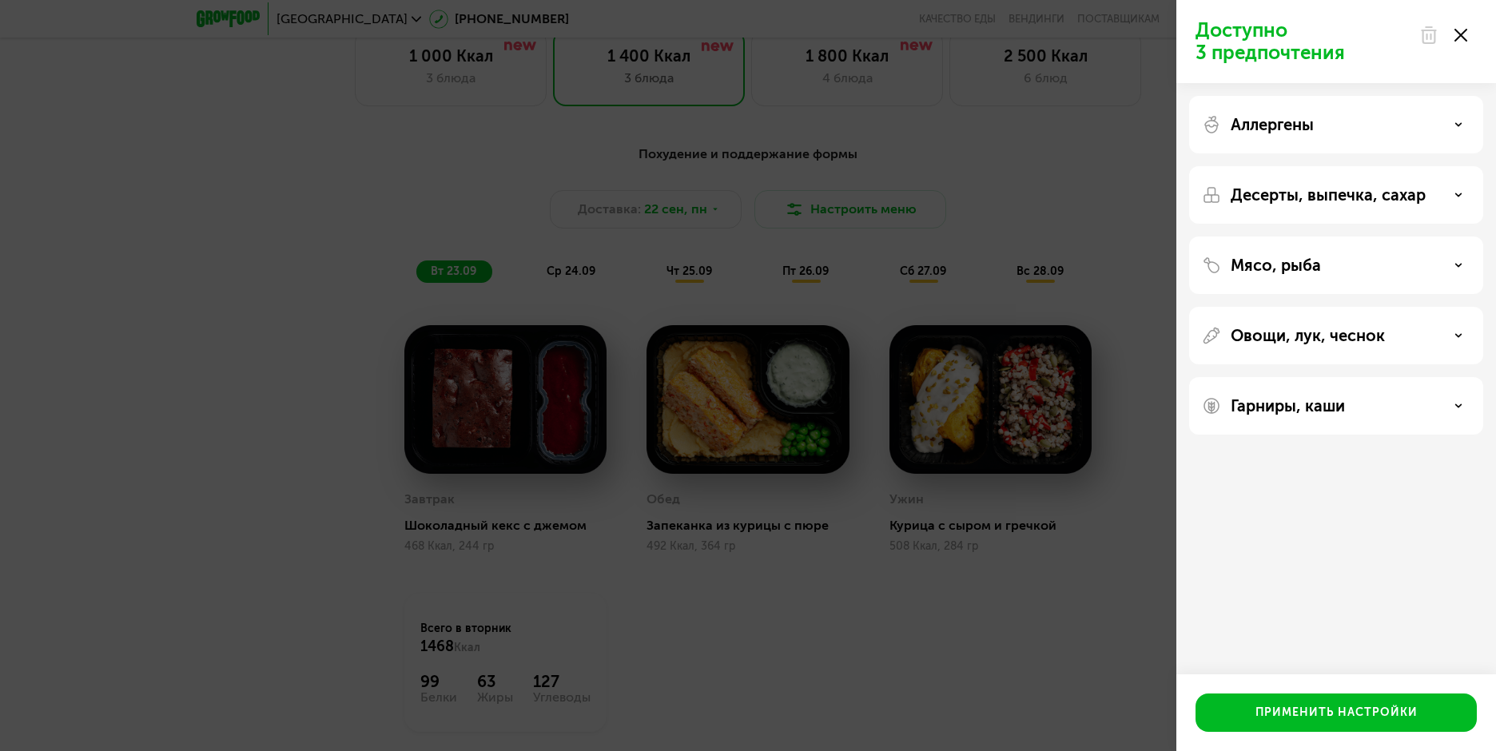  What do you see at coordinates (1307, 336) in the screenshot?
I see `p: Овощи, лук, чеснок` at bounding box center [1307, 336].